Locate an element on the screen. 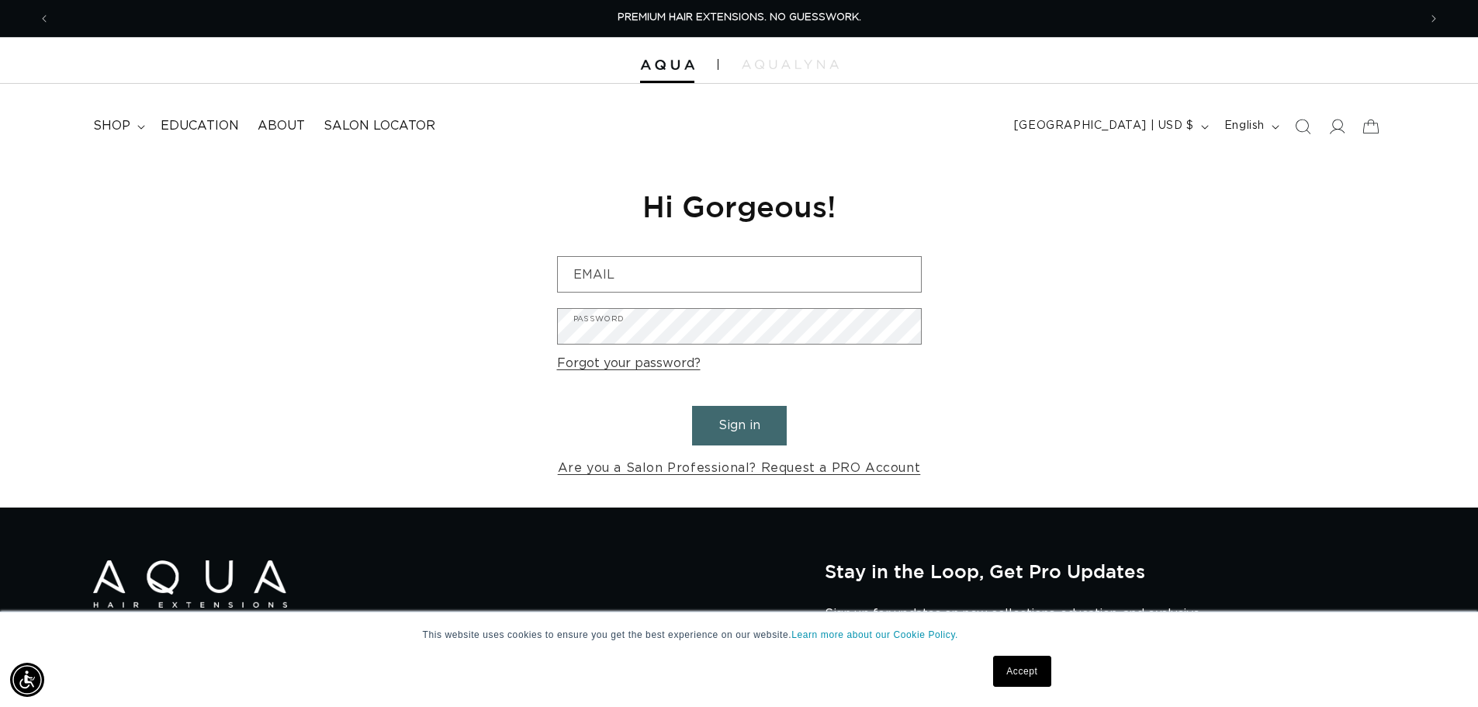 Image resolution: width=1478 pixels, height=707 pixels. span: shop is located at coordinates (112, 126).